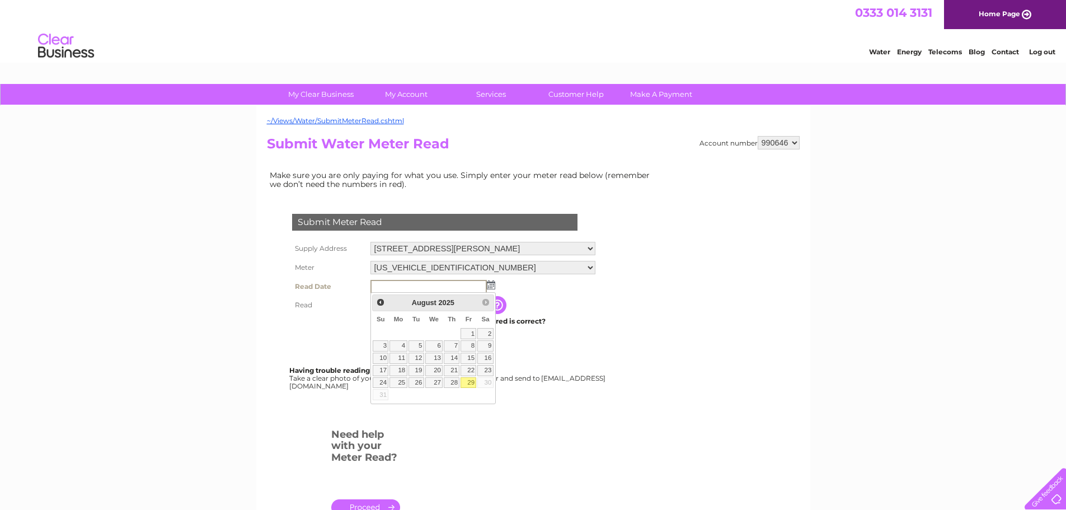  Describe the element at coordinates (485, 346) in the screenshot. I see `a: 9` at that location.